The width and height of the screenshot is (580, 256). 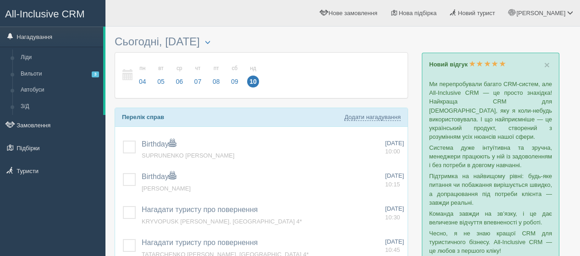 What do you see at coordinates (353, 13) in the screenshot?
I see `span: Нове замовлення` at bounding box center [353, 13].